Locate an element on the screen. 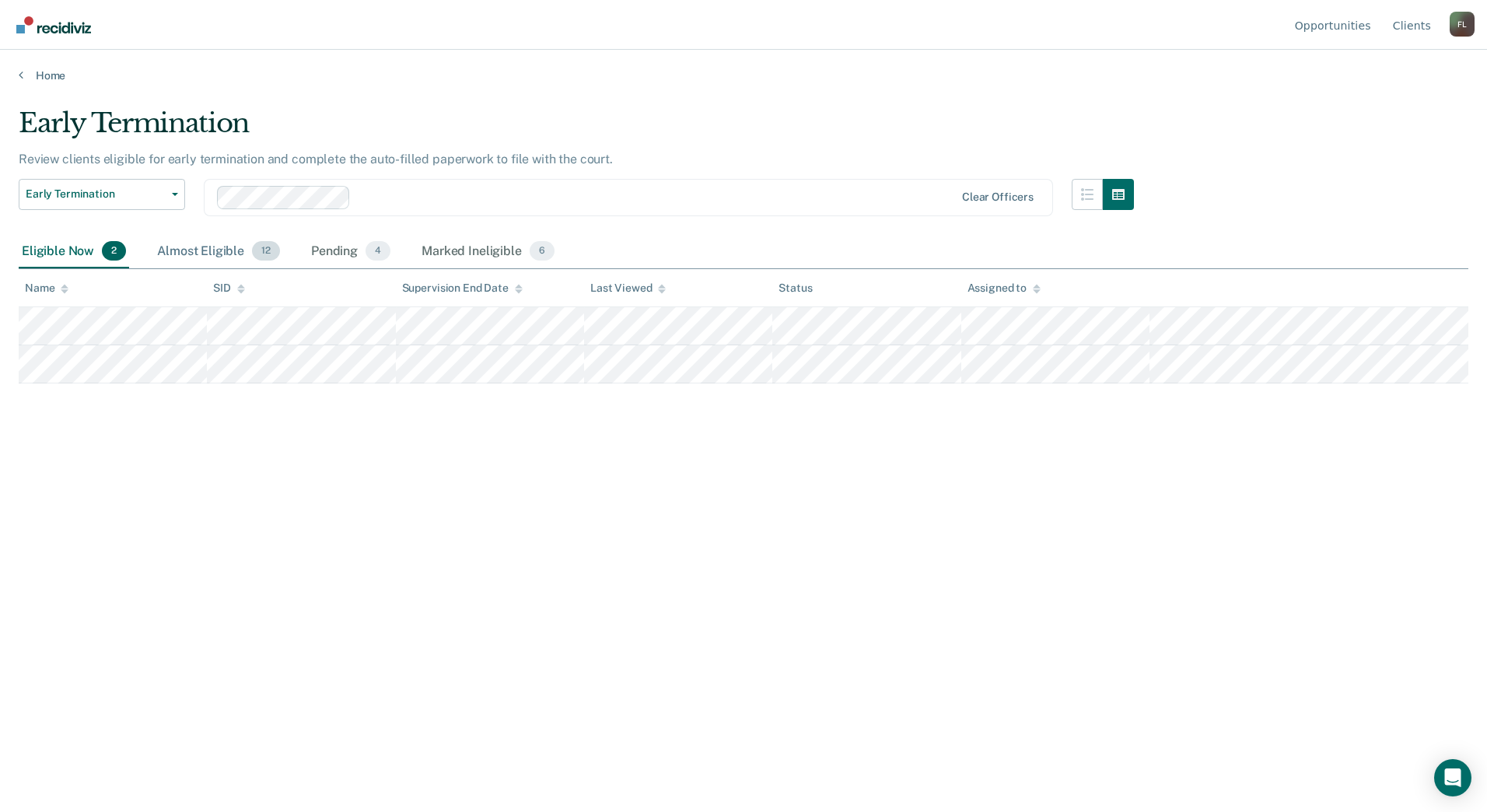 This screenshot has width=1487, height=812. span: Early Termination is located at coordinates (96, 193).